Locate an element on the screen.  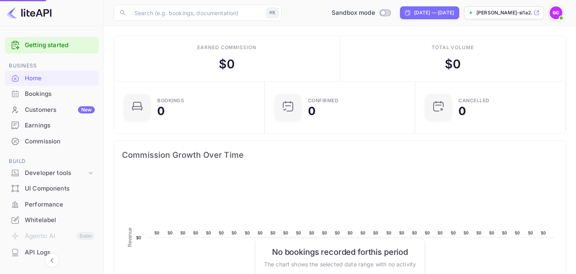
a: Earnings is located at coordinates (52, 125).